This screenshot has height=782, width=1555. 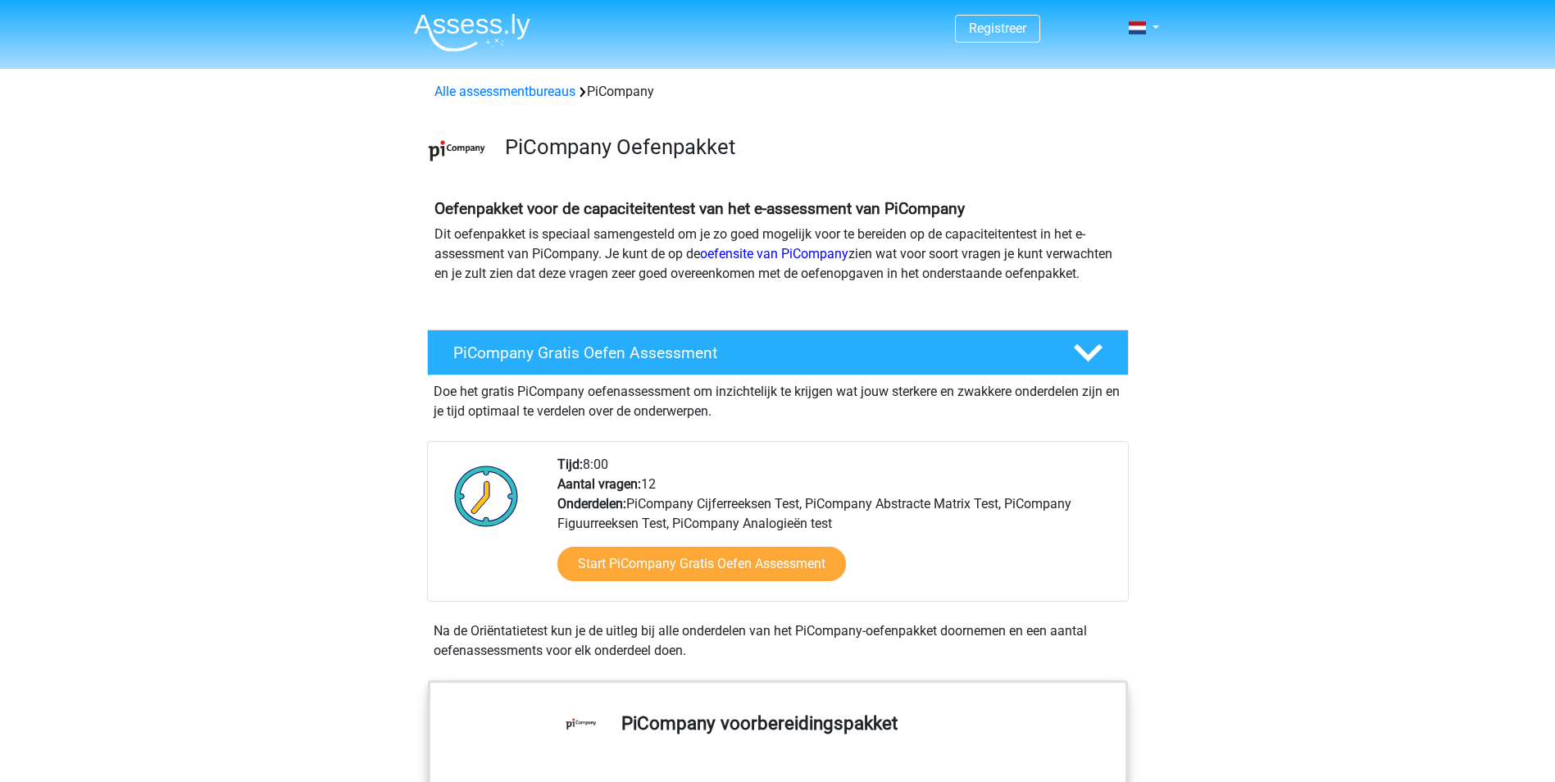 What do you see at coordinates (778, 641) in the screenshot?
I see `div: Na de Oriëntatietest kun je de uitleg bij alle onderdelen van het PiCompany-oefenpakket doornemen...` at bounding box center [778, 641].